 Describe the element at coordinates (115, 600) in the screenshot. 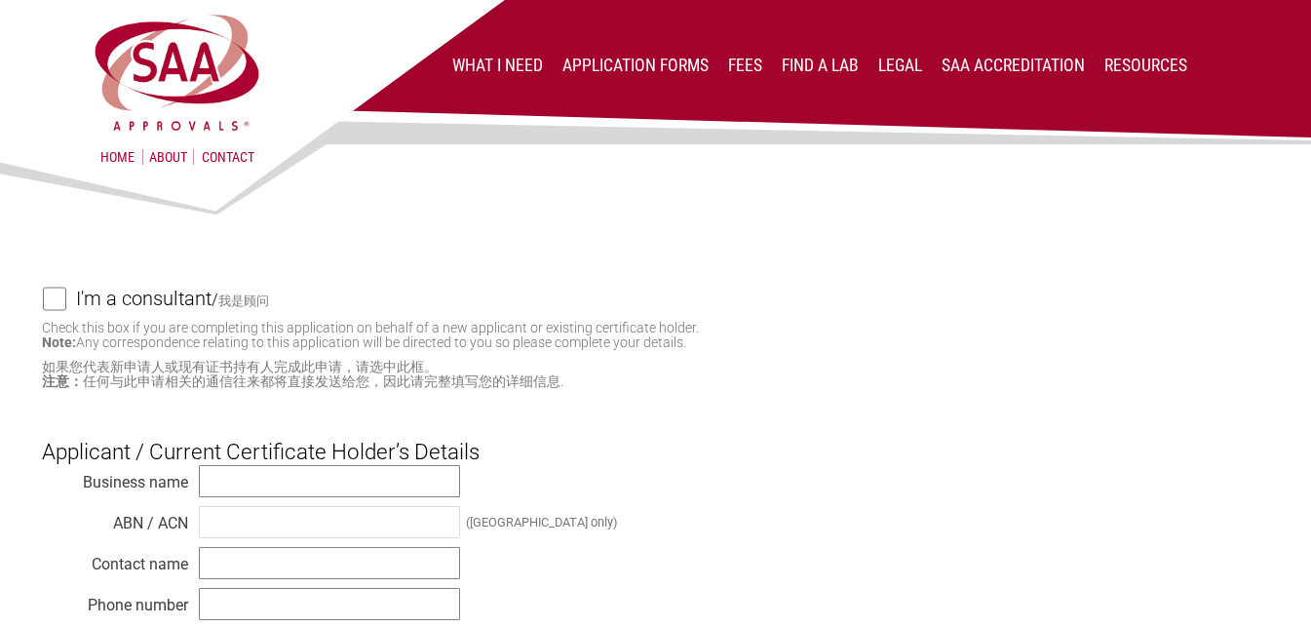

I see `div: Phone number` at that location.